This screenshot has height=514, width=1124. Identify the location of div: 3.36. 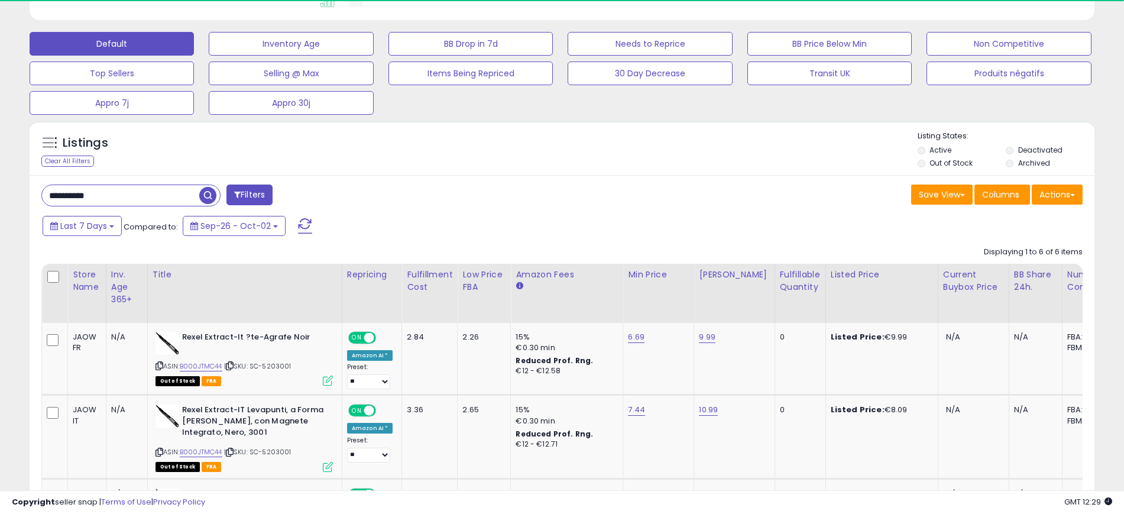
(427, 410).